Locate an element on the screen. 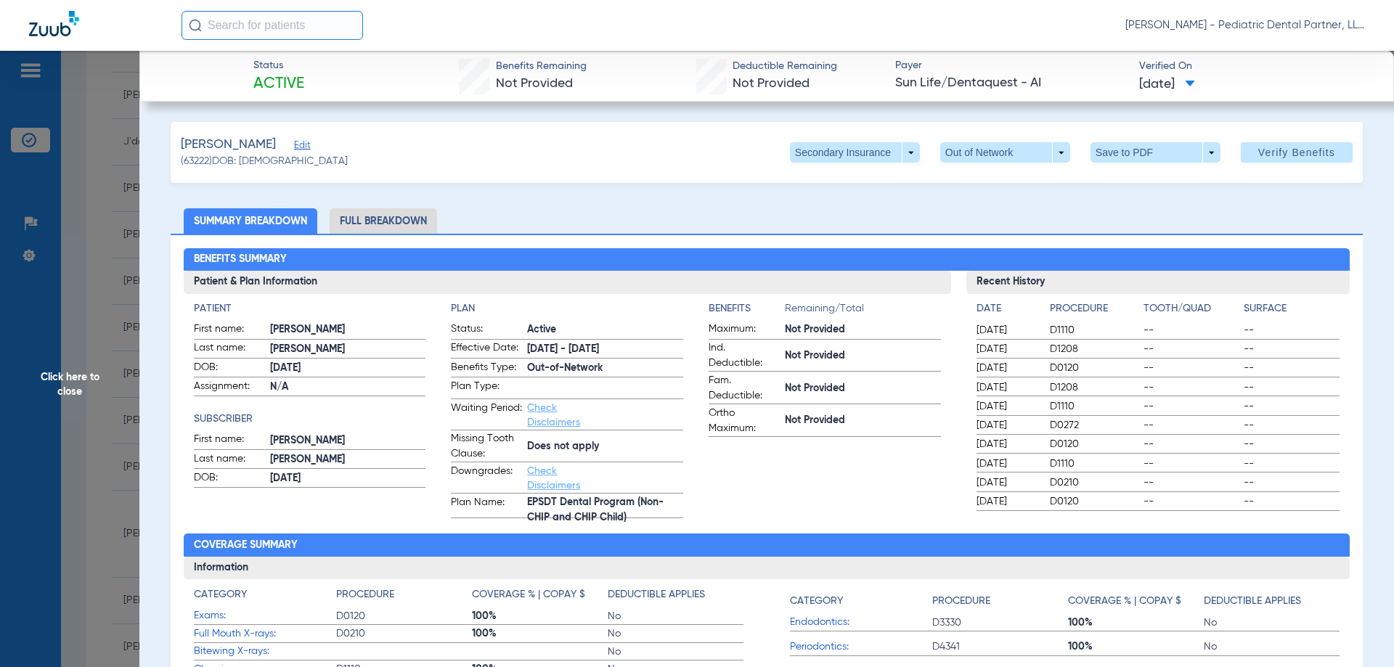 The image size is (1394, 667). app-breakdown-title: Tooth/Quad is located at coordinates (1191, 311).